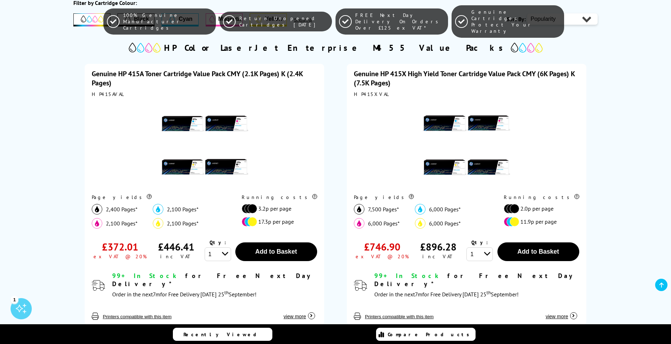 The height and width of the screenshot is (344, 671). I want to click on div: HP415AVAL, so click(204, 94).